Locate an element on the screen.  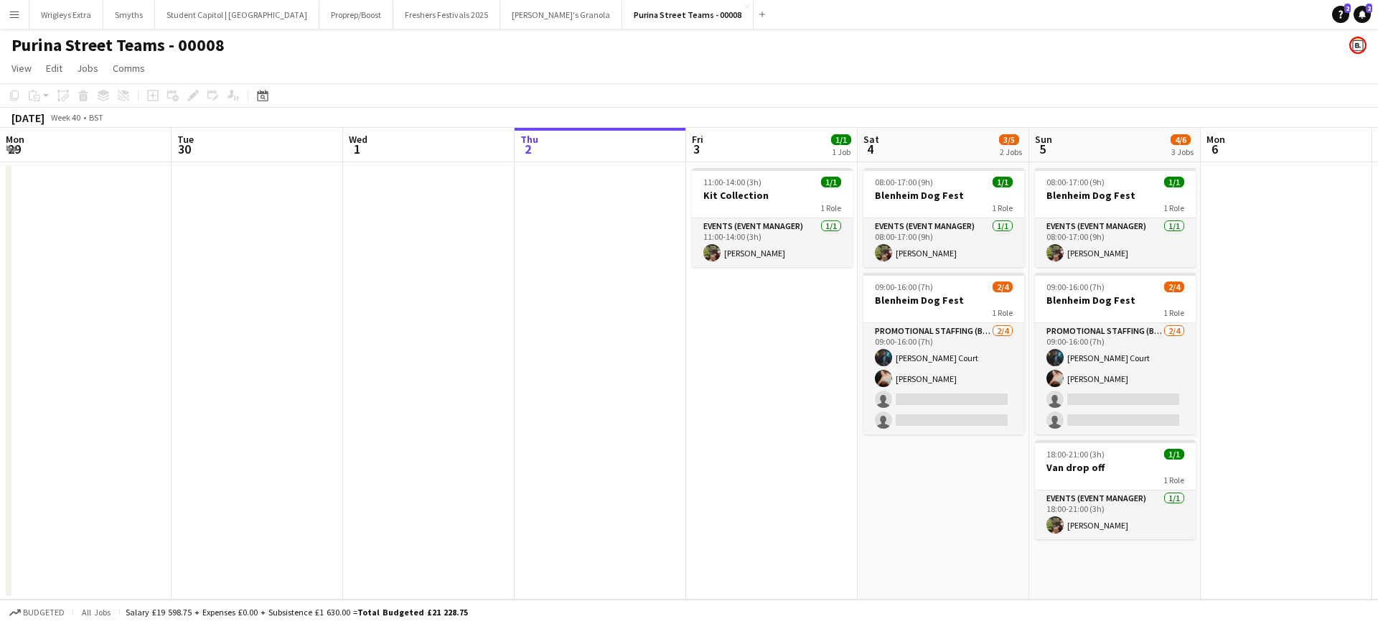
span: 1 is located at coordinates (357, 149).